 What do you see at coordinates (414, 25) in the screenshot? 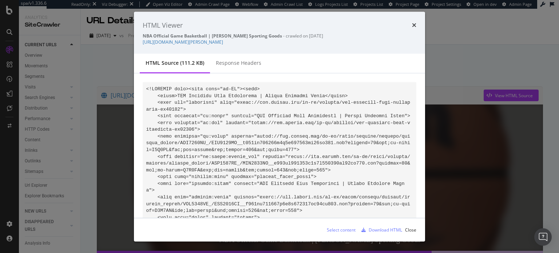
I see `div: times` at bounding box center [414, 25].